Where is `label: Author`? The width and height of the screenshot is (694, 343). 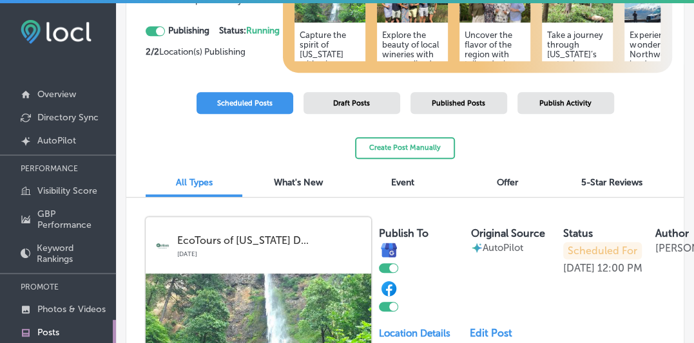
label: Author is located at coordinates (671, 233).